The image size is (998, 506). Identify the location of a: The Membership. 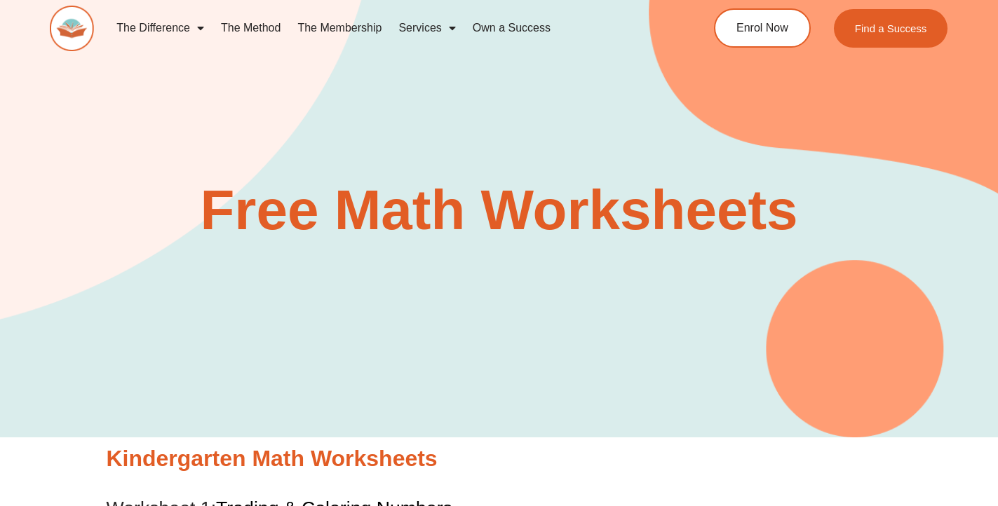
(339, 28).